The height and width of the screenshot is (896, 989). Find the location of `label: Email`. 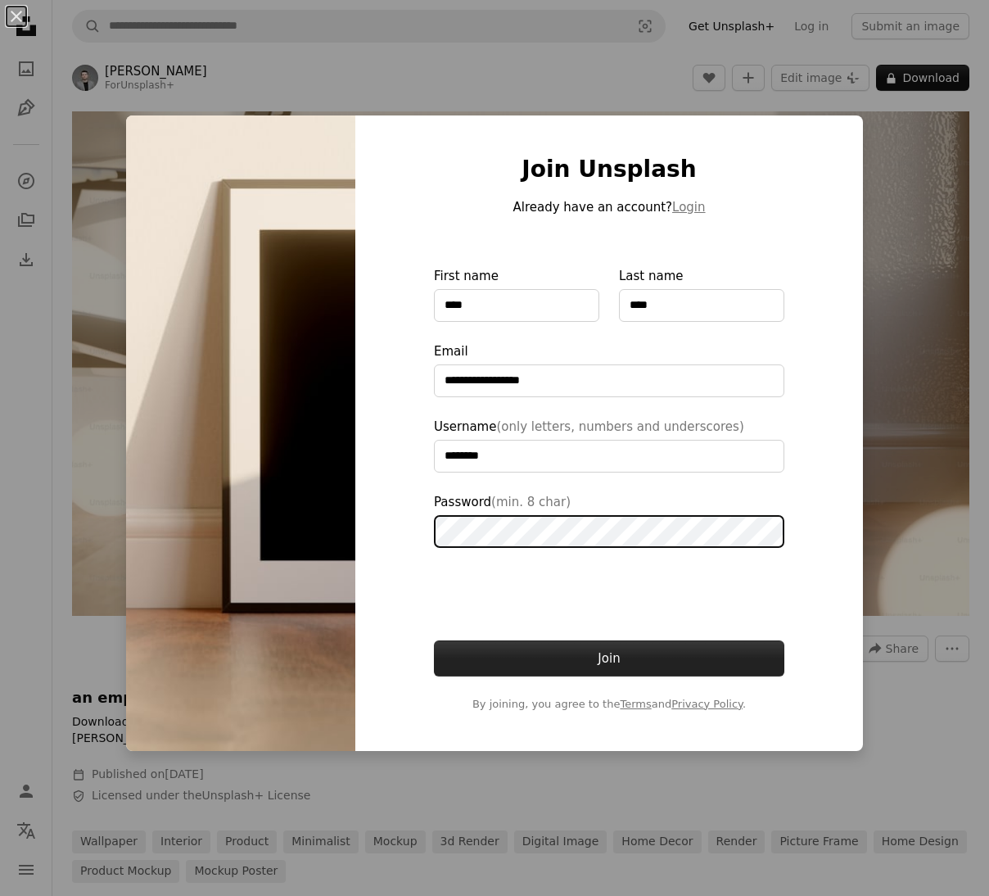

label: Email is located at coordinates (609, 369).